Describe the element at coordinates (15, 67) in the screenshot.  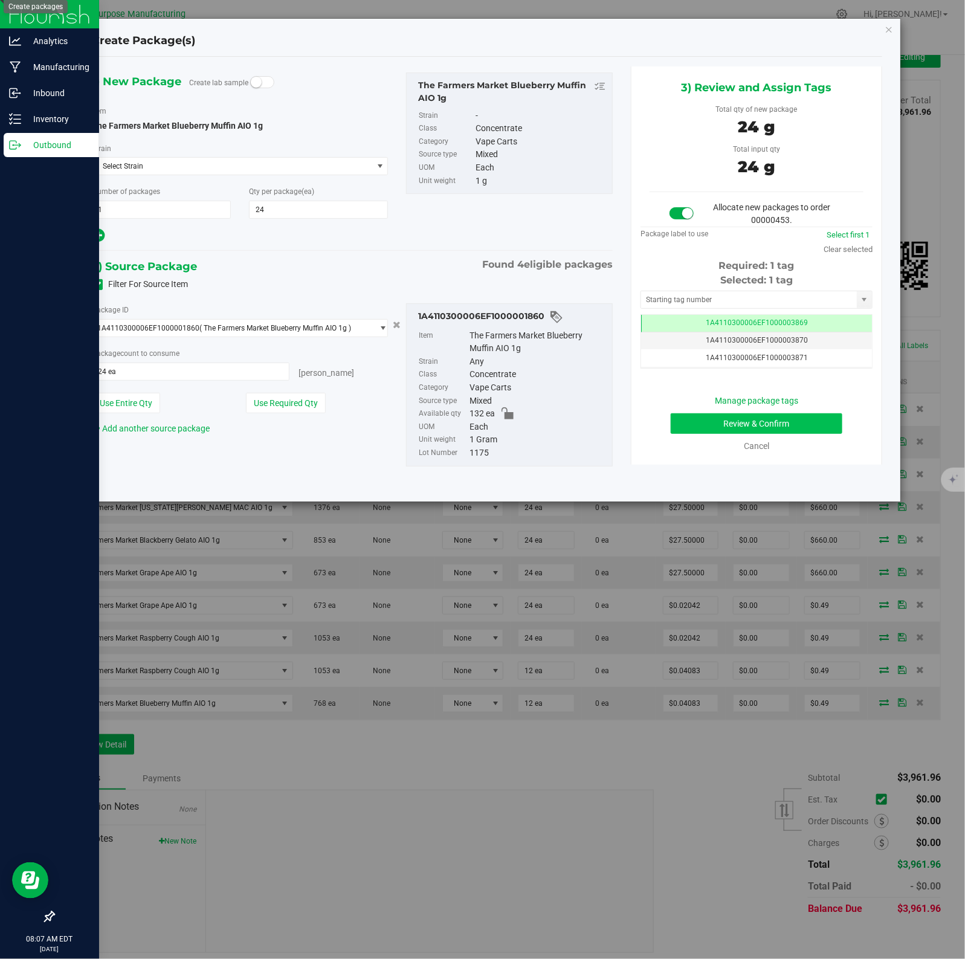
I see `inline-svg: Manufacturing` at that location.